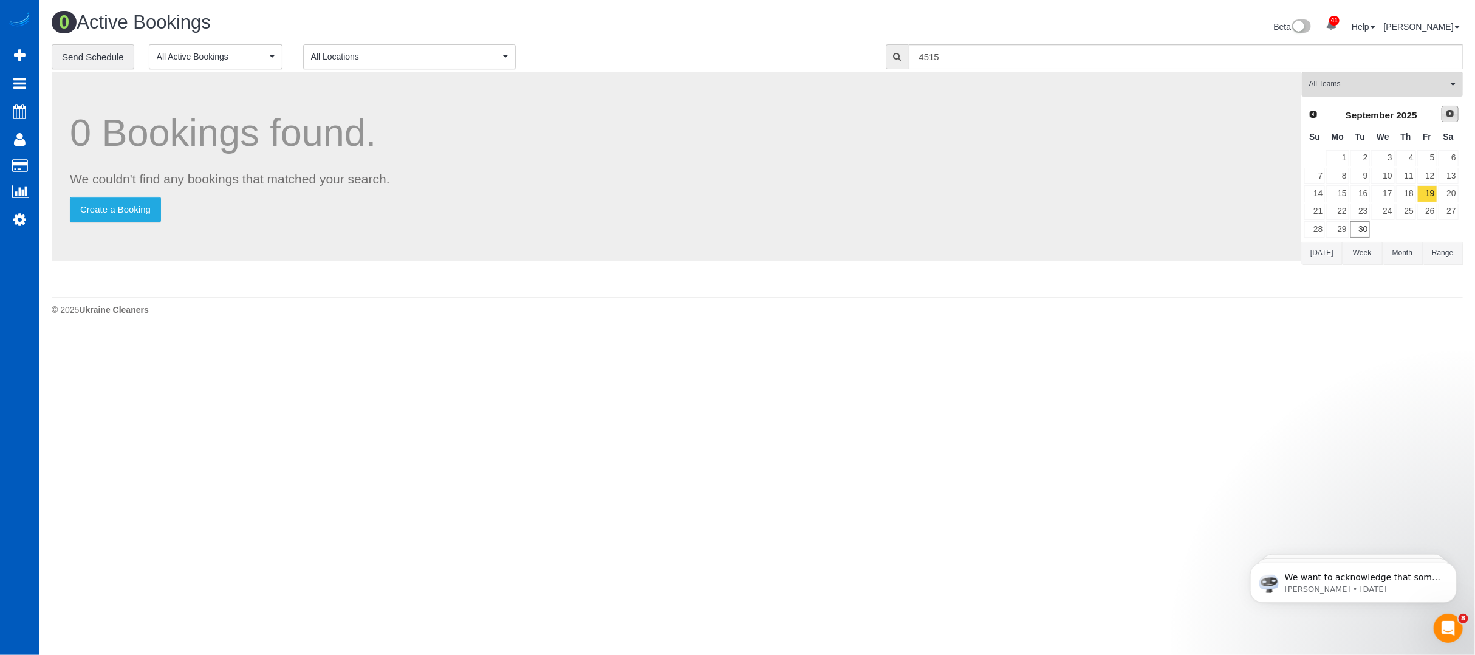 The width and height of the screenshot is (1475, 655). Describe the element at coordinates (1405, 158) in the screenshot. I see `a: 4` at that location.